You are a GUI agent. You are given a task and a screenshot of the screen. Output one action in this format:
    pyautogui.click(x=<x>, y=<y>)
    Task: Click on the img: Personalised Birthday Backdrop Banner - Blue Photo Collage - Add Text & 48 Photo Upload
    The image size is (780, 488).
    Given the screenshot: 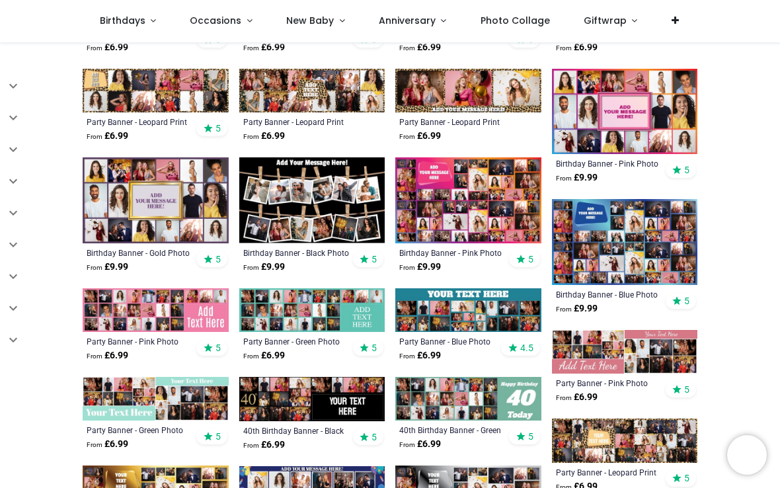 What is the action you would take?
    pyautogui.click(x=625, y=242)
    